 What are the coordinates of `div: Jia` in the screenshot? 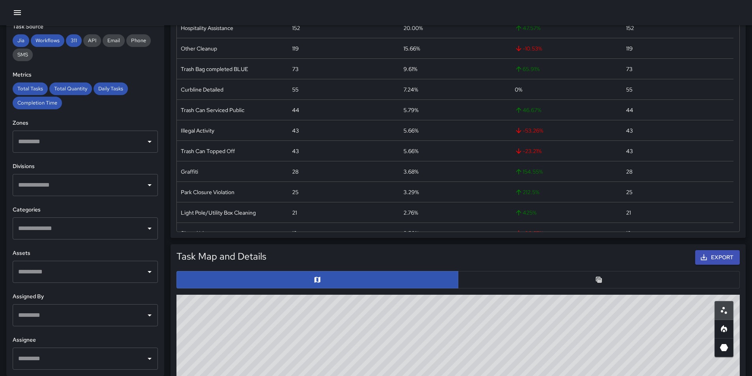 It's located at (21, 41).